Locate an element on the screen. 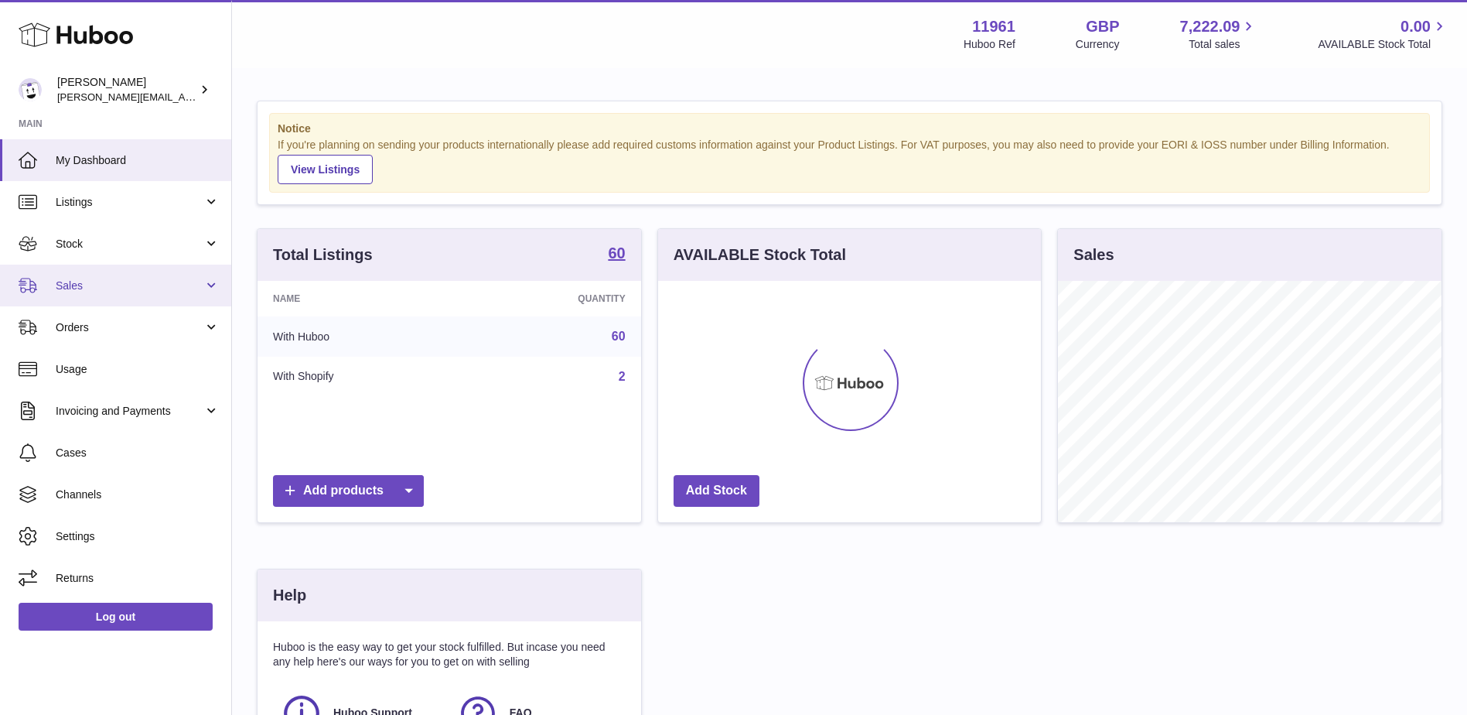 This screenshot has height=715, width=1467. span: Cases is located at coordinates (138, 453).